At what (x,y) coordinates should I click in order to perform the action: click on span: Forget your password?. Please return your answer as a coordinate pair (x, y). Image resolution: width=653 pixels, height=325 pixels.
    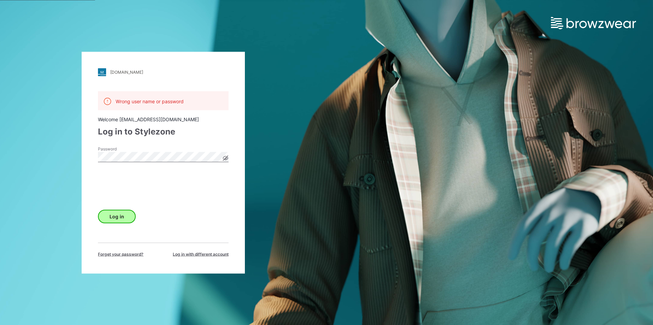
    Looking at the image, I should click on (121, 254).